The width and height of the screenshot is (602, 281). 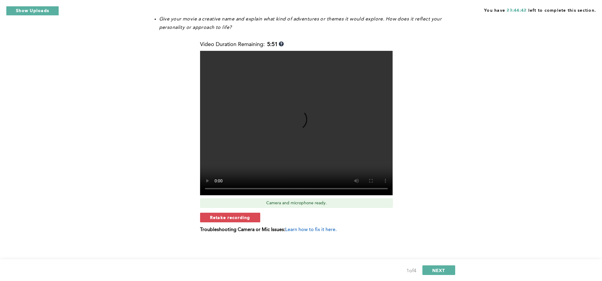 I want to click on div: 1 of 4, so click(x=411, y=271).